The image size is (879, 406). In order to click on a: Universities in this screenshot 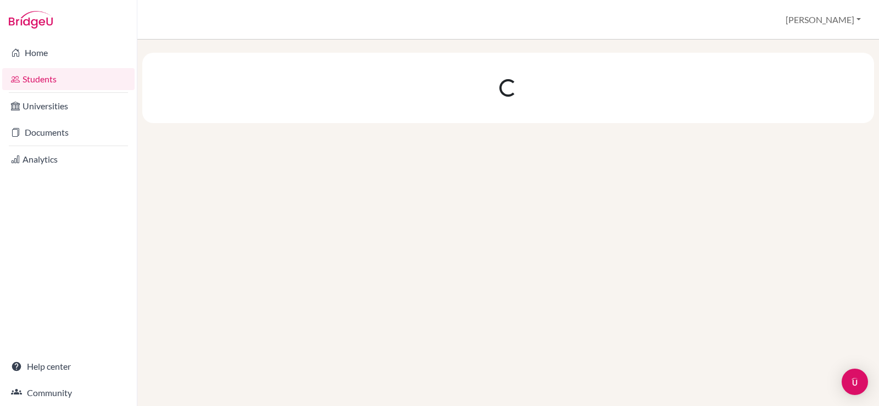, I will do `click(68, 106)`.